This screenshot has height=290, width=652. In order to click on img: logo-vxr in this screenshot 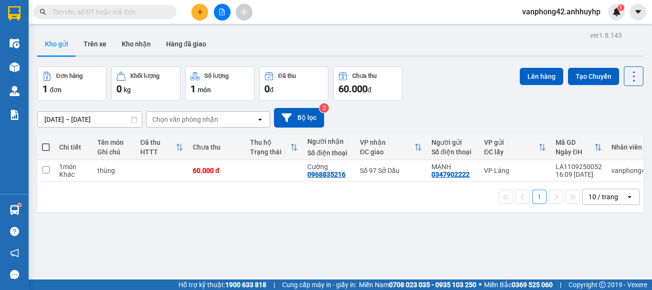, I will do `click(14, 13)`.